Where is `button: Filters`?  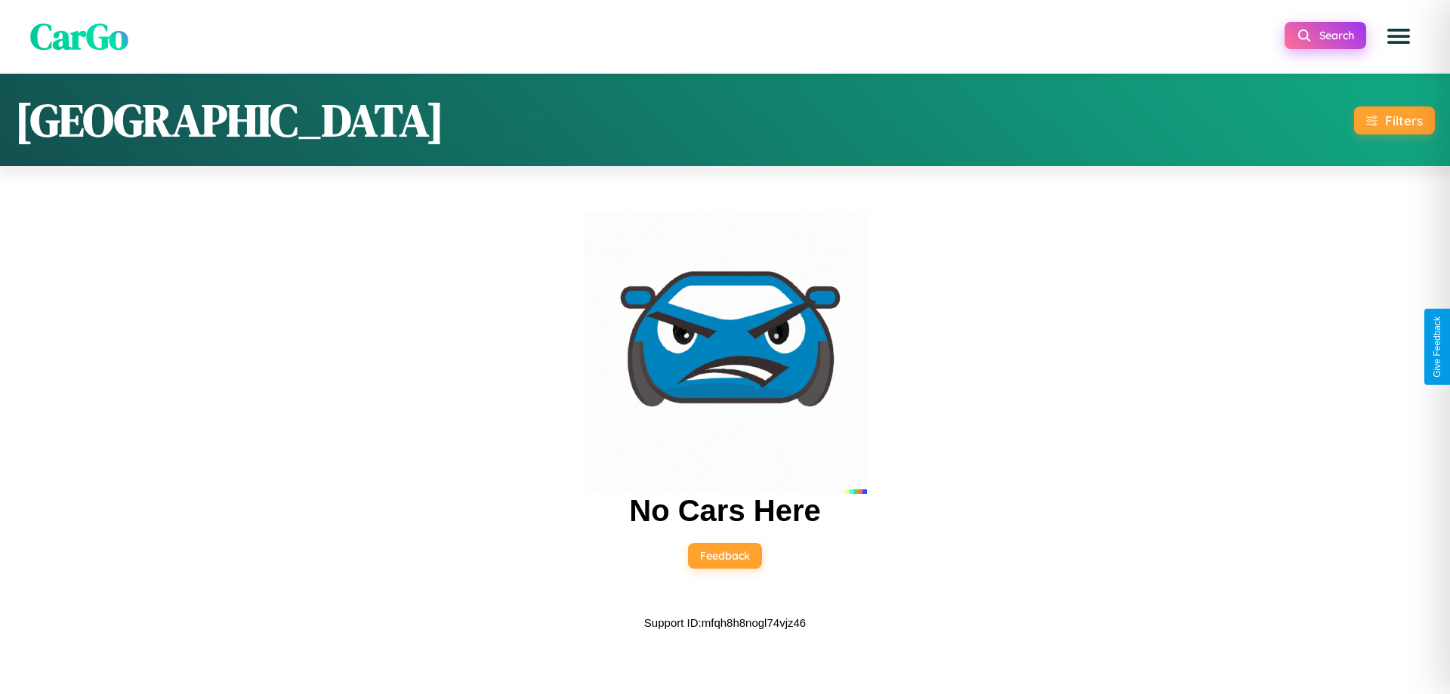
button: Filters is located at coordinates (1394, 120).